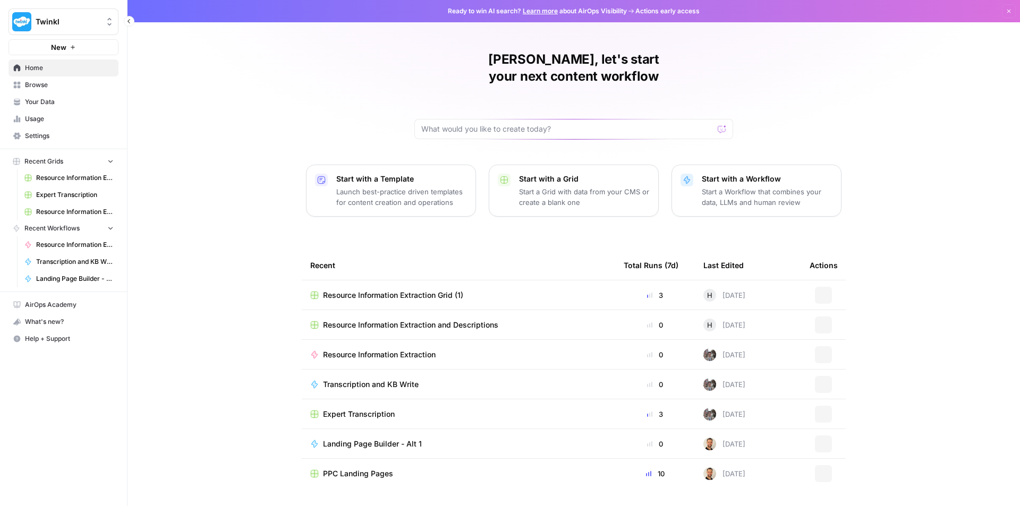  What do you see at coordinates (63, 47) in the screenshot?
I see `button: New` at bounding box center [63, 47].